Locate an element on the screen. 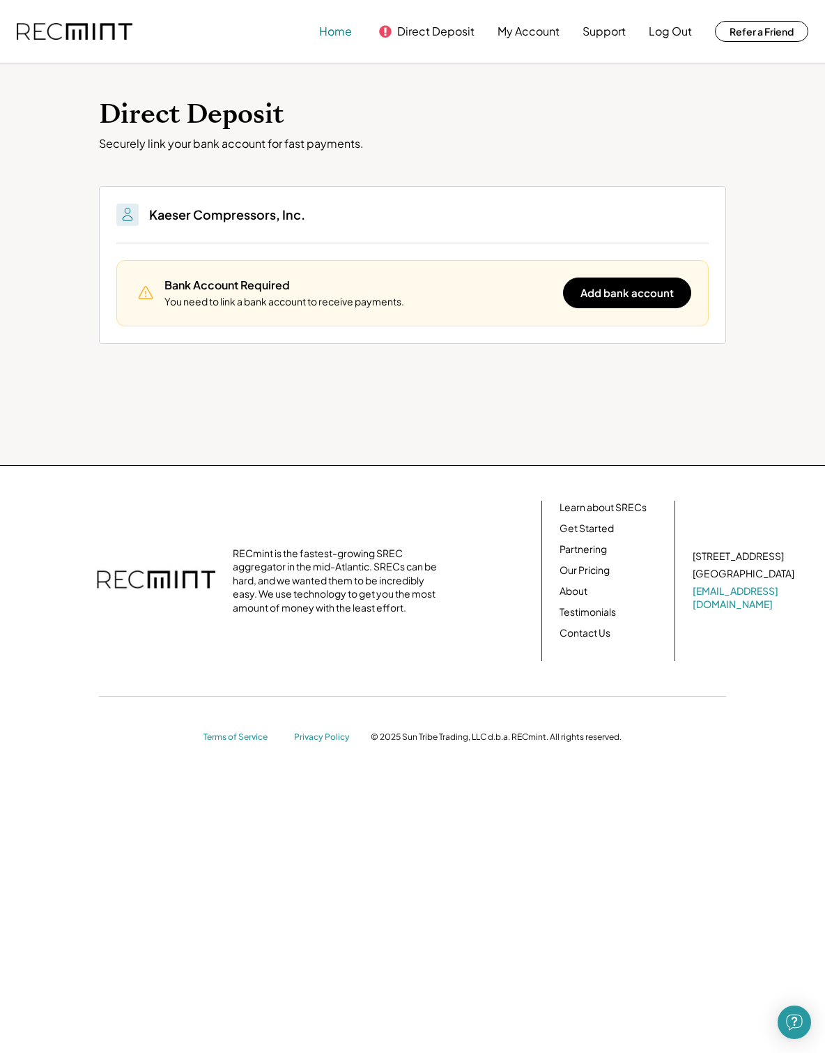  a: Our Pricing is located at coordinates (585, 570).